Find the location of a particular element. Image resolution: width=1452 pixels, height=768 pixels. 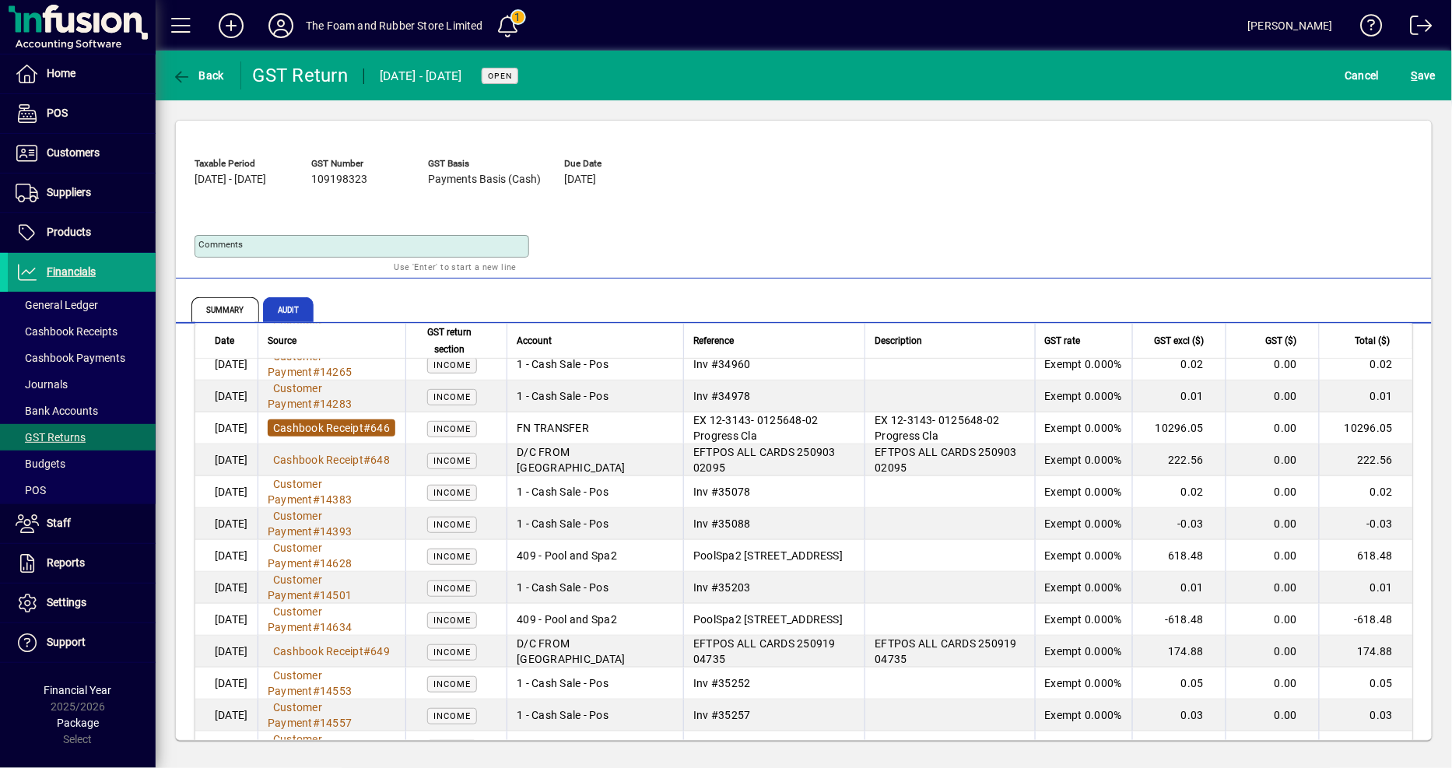

span: GST excl ($) is located at coordinates (1179, 341).